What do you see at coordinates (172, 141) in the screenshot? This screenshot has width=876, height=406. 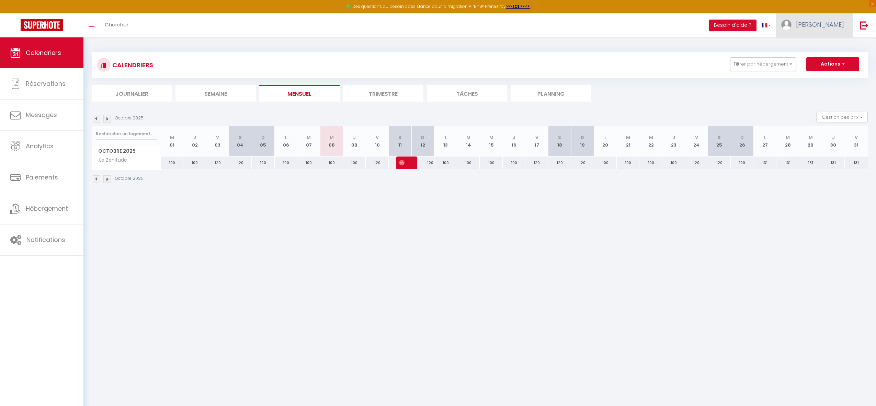 I see `th: 01` at bounding box center [172, 141].